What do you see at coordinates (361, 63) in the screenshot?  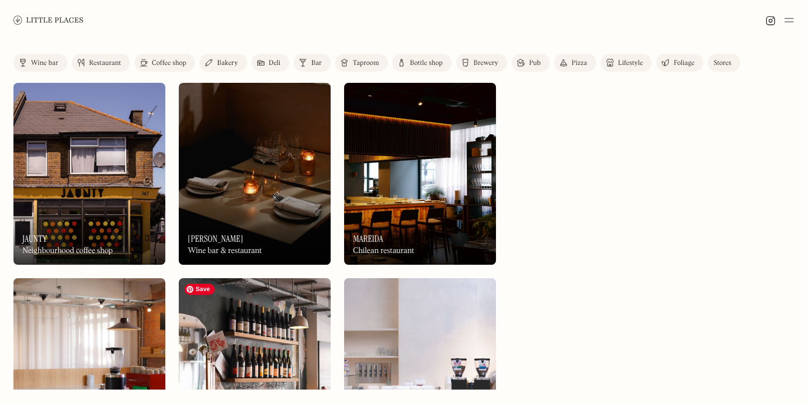 I see `a: Taproom` at bounding box center [361, 63].